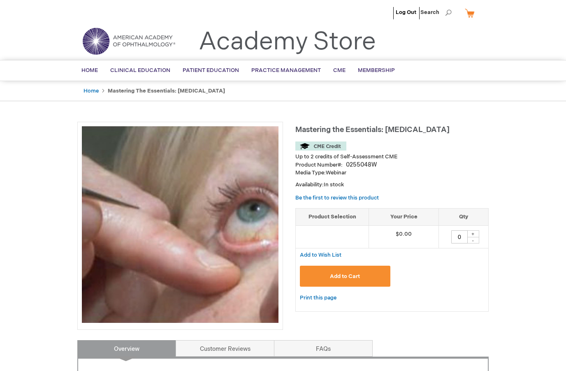  What do you see at coordinates (345, 276) in the screenshot?
I see `button: Add to Cart` at bounding box center [345, 276].